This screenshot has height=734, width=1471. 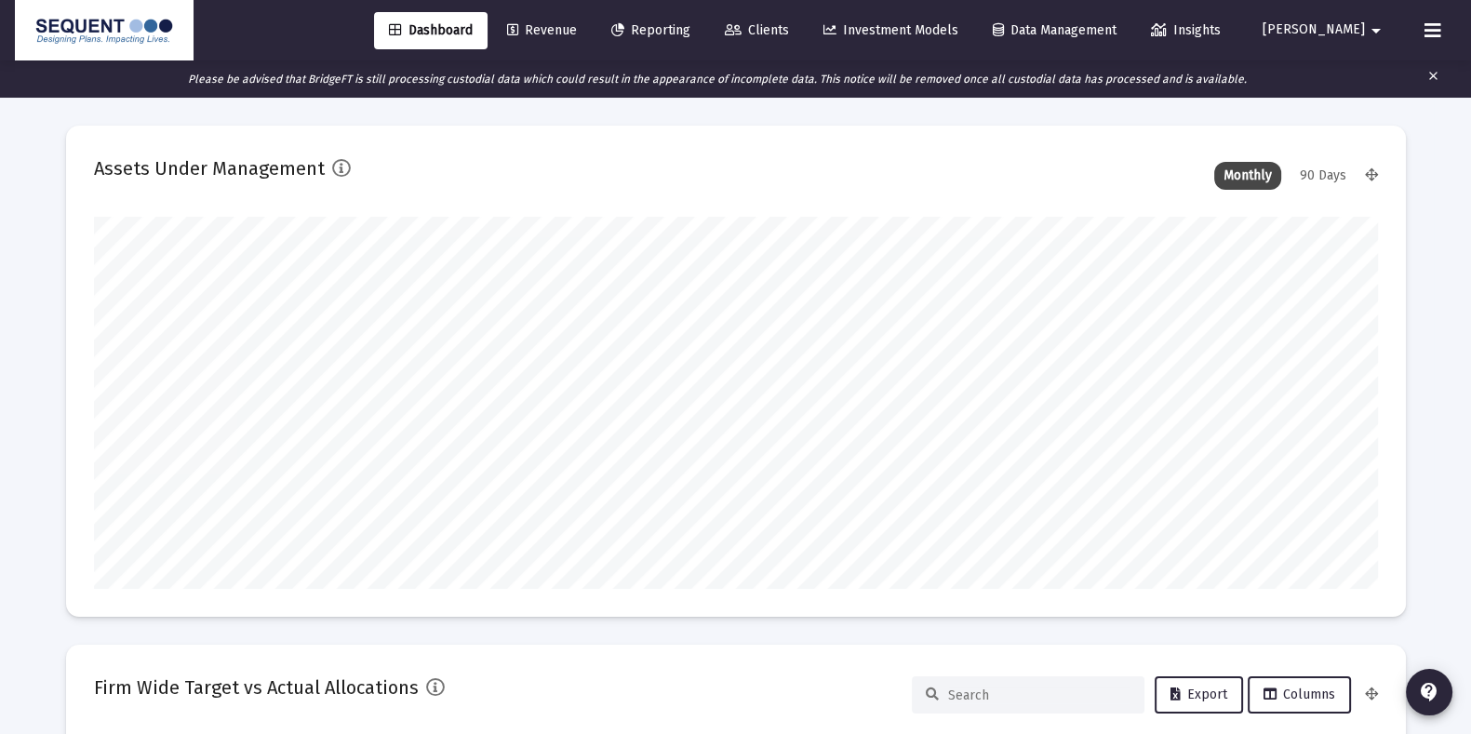 I want to click on a: Dashboard, so click(x=431, y=31).